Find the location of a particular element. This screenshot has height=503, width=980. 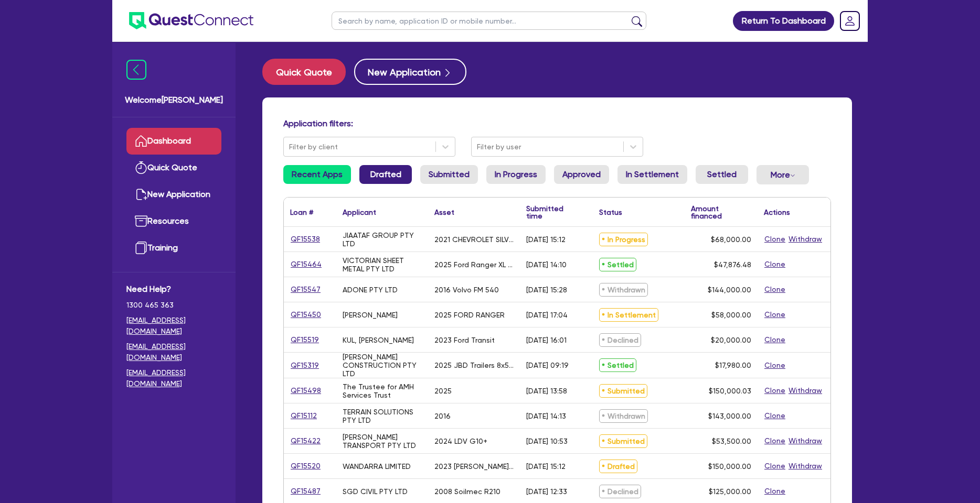

a: QF15450 is located at coordinates (306, 315).